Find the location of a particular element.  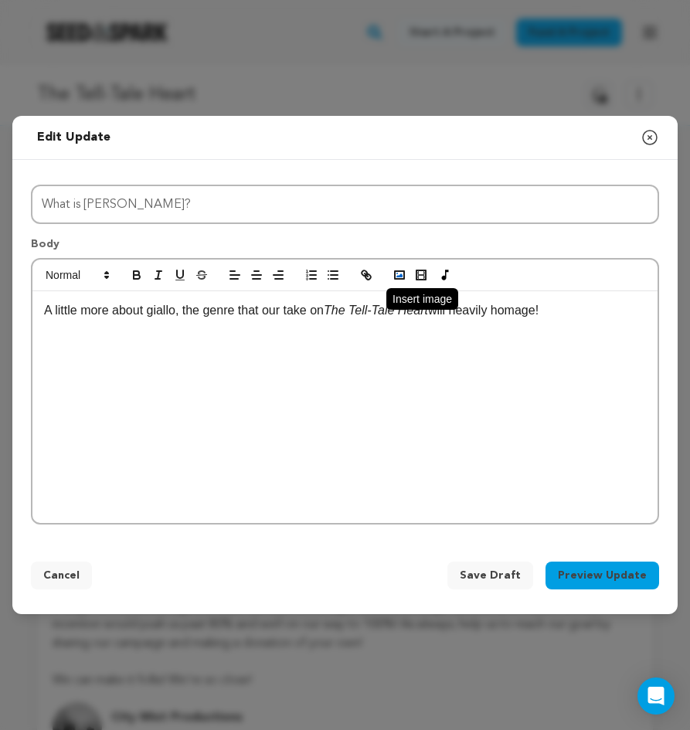

span: Save Draft is located at coordinates (490, 576).